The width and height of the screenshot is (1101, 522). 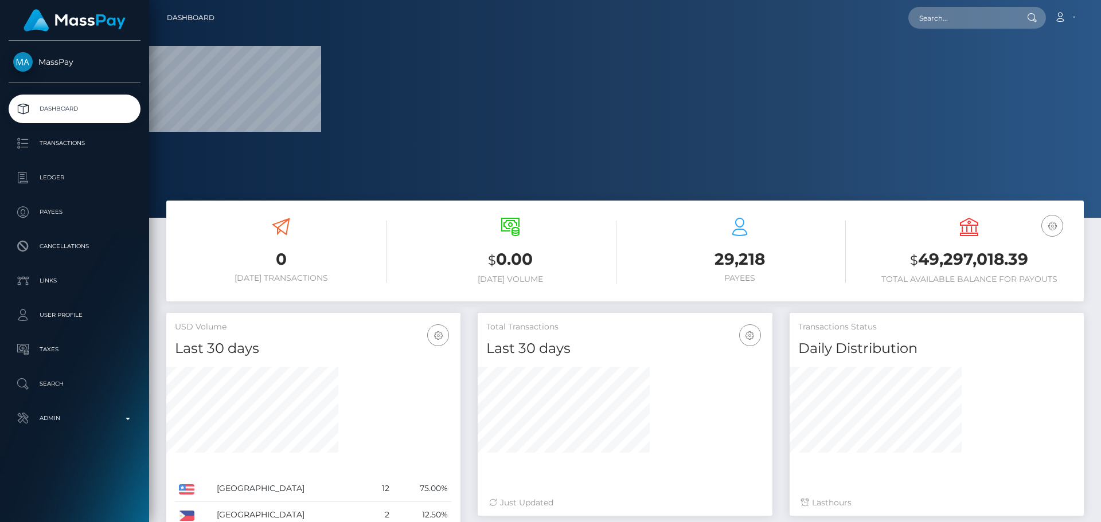 What do you see at coordinates (75, 419) in the screenshot?
I see `p: Admin` at bounding box center [75, 419].